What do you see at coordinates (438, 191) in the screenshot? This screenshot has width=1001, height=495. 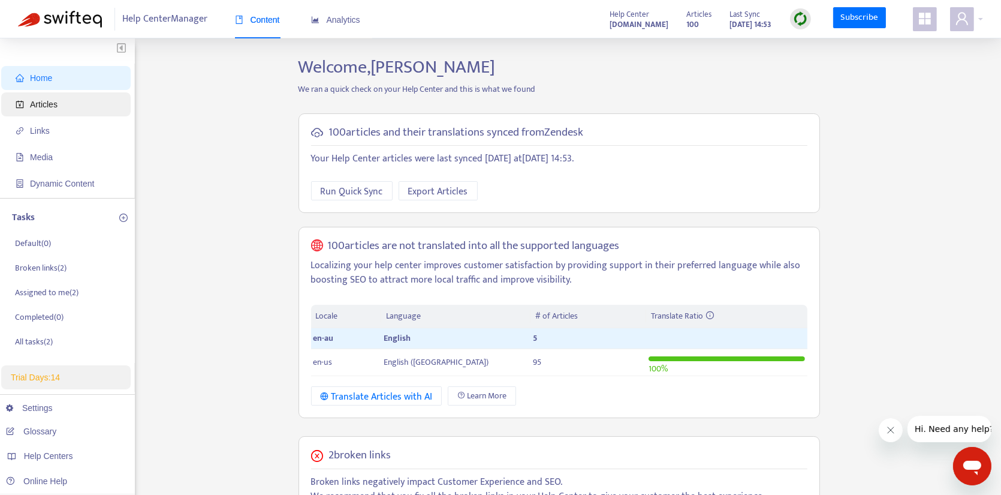 I see `button: Export Articles` at bounding box center [438, 191].